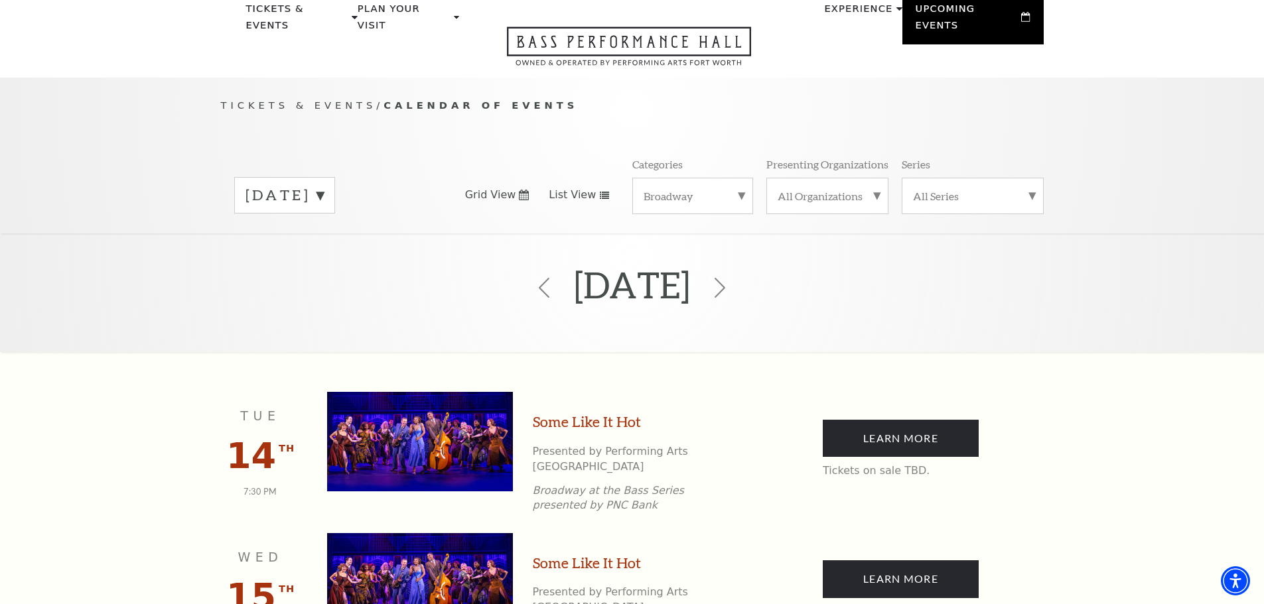 Image resolution: width=1264 pixels, height=604 pixels. What do you see at coordinates (480, 105) in the screenshot?
I see `span: Calendar of Events` at bounding box center [480, 105].